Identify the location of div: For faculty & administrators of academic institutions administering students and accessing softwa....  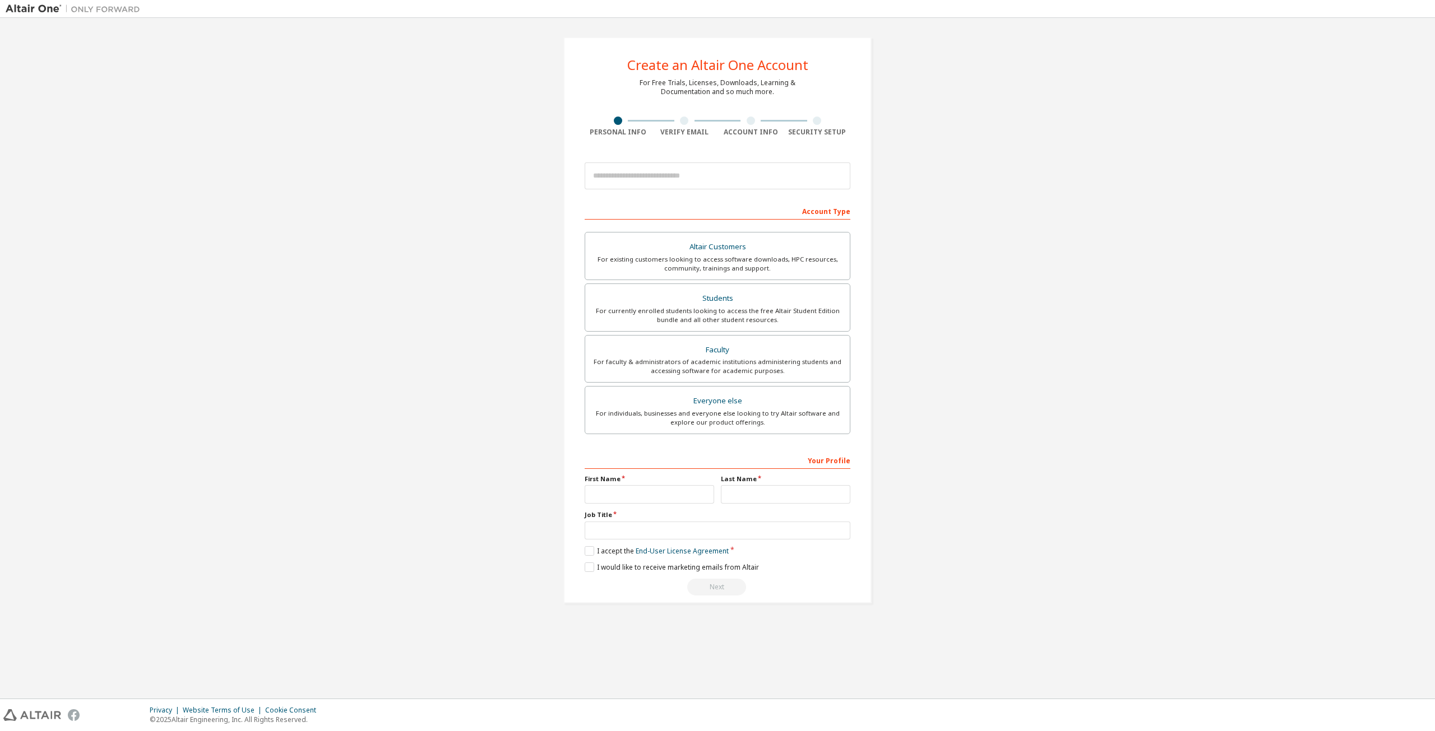
(717, 367).